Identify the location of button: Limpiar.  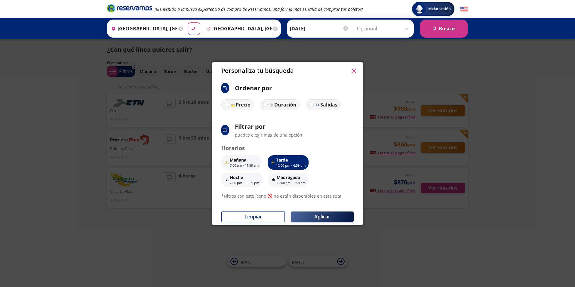
(253, 217).